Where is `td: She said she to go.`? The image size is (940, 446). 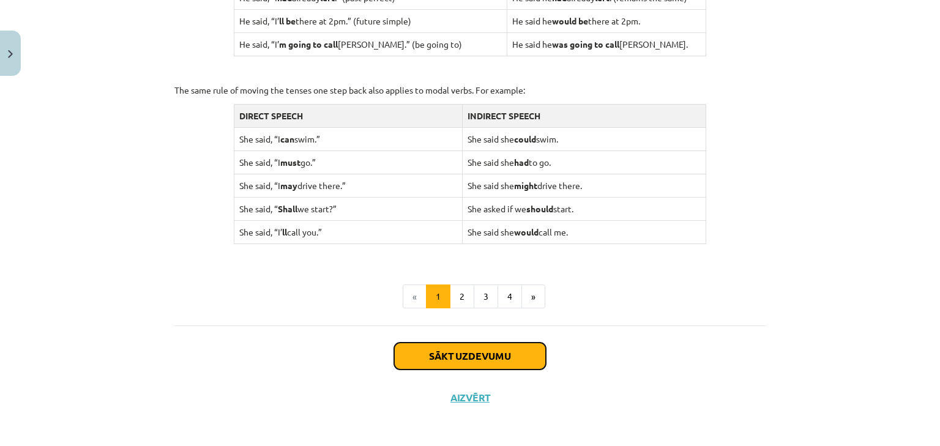 td: She said she to go. is located at coordinates (584, 162).